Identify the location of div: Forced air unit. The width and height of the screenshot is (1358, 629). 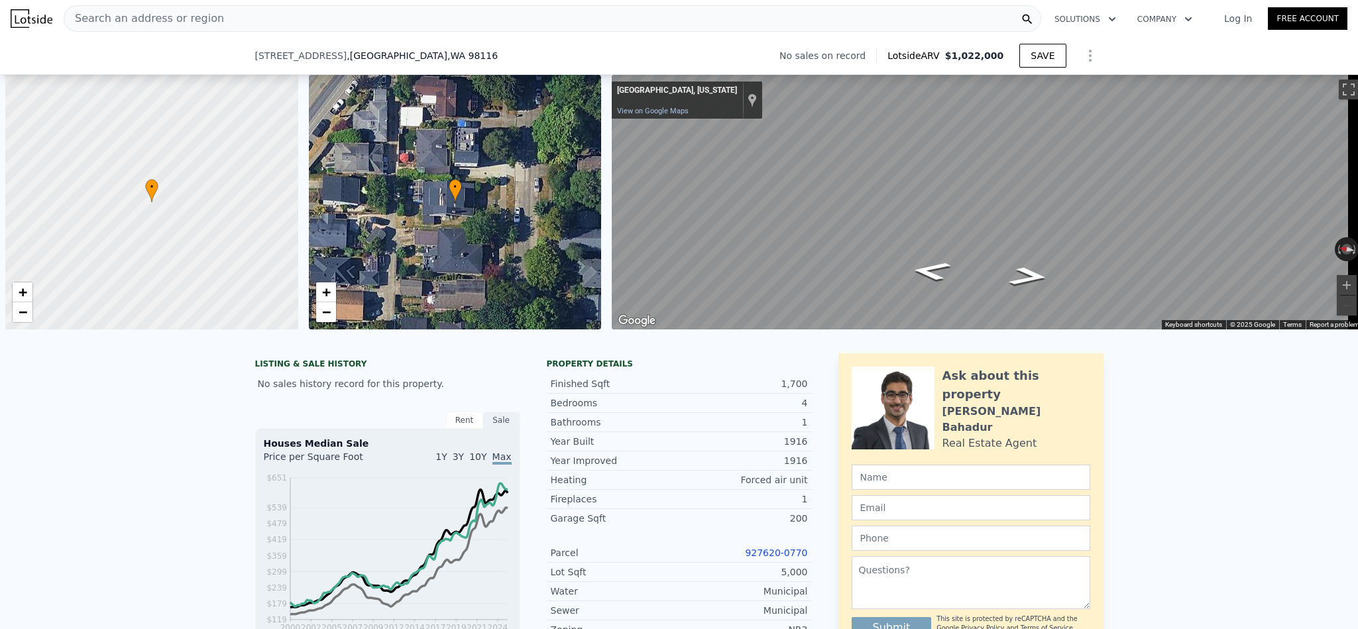
(744, 480).